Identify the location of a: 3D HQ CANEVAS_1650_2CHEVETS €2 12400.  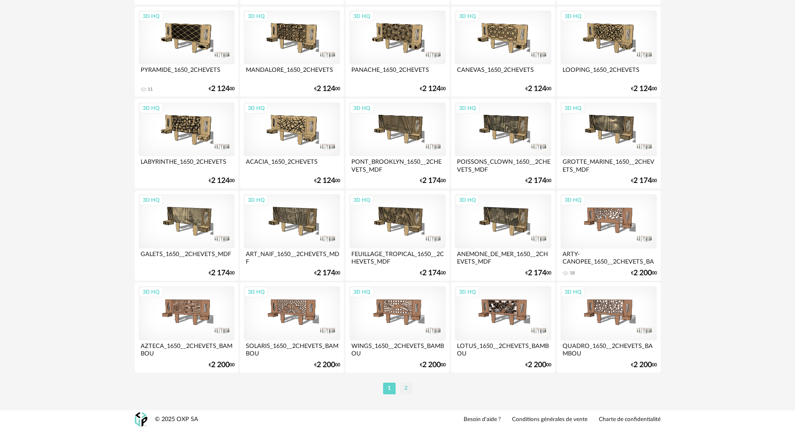
(503, 52).